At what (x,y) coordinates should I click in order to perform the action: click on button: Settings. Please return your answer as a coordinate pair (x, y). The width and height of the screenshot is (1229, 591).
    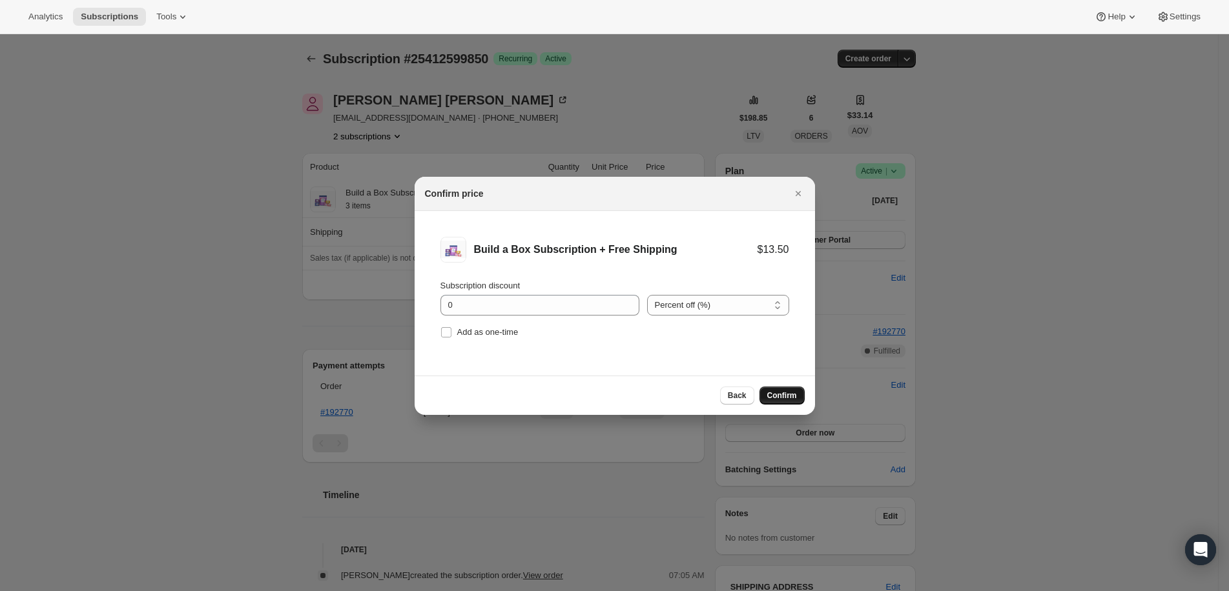
    Looking at the image, I should click on (1178, 17).